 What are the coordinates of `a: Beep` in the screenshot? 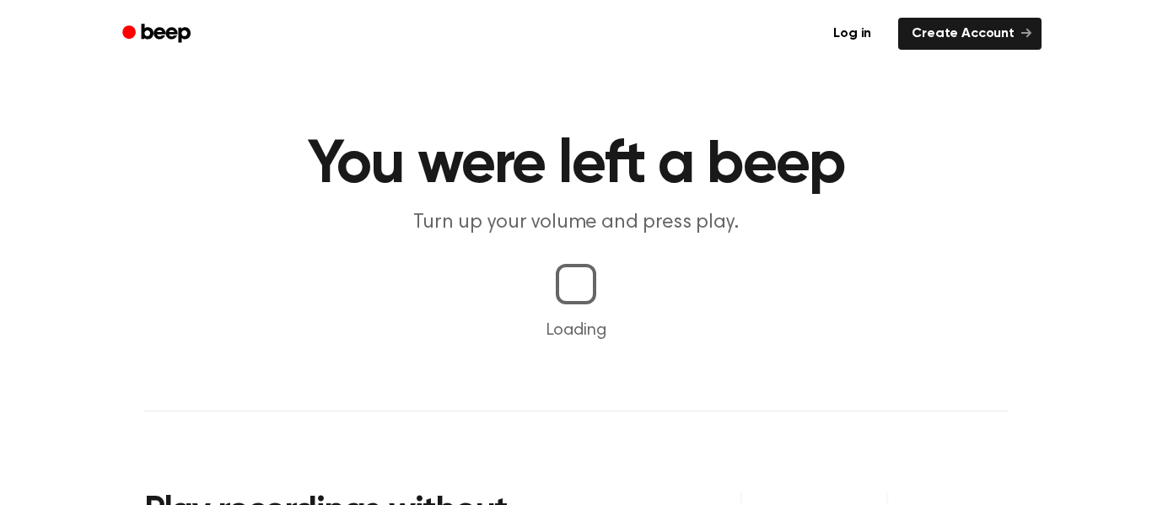 It's located at (158, 34).